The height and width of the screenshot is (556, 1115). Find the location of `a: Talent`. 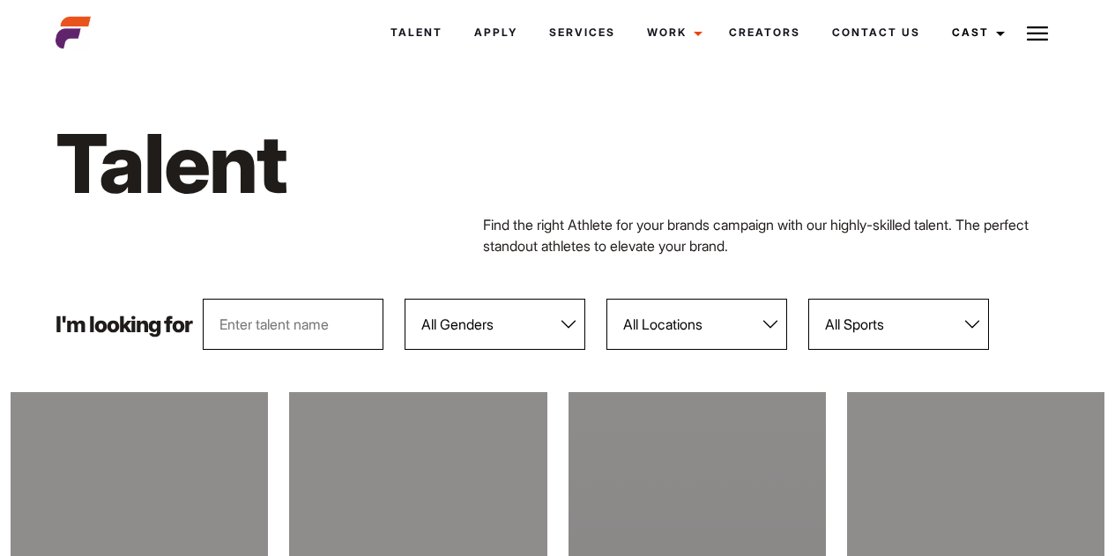

a: Talent is located at coordinates (416, 33).